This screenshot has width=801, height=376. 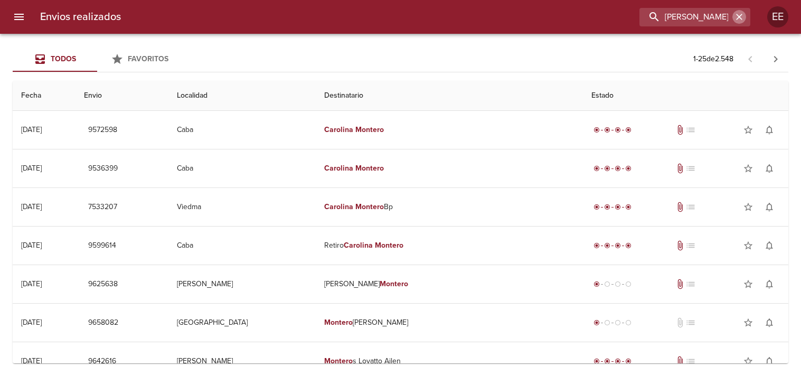 What do you see at coordinates (450, 246) in the screenshot?
I see `td: Retiro` at bounding box center [450, 246].